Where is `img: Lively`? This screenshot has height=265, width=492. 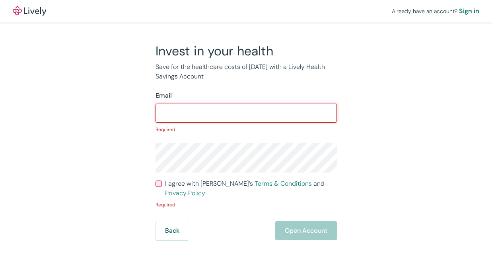
img: Lively is located at coordinates (29, 11).